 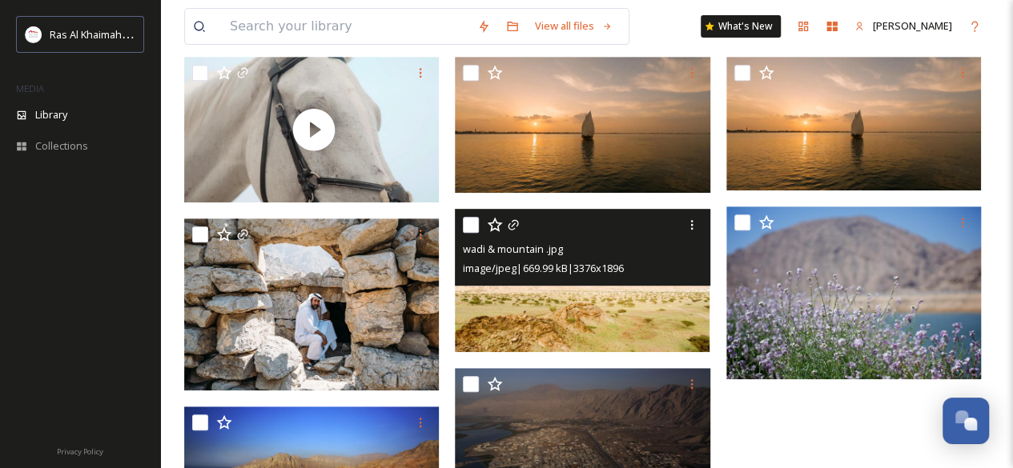 I want to click on img: Influencer Cultural Tour 01.jpg, so click(x=313, y=304).